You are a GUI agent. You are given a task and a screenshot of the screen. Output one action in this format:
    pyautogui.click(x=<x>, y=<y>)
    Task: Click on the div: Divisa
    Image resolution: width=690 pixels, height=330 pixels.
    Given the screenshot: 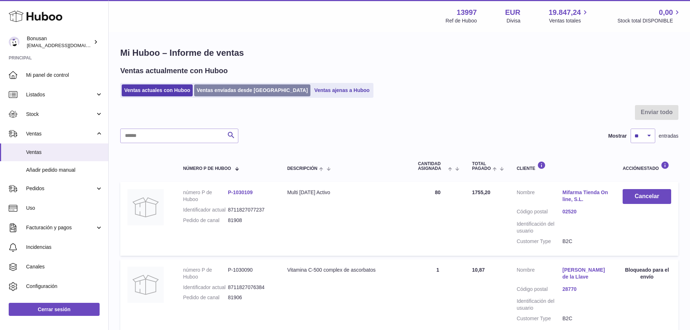 What is the action you would take?
    pyautogui.click(x=514, y=21)
    